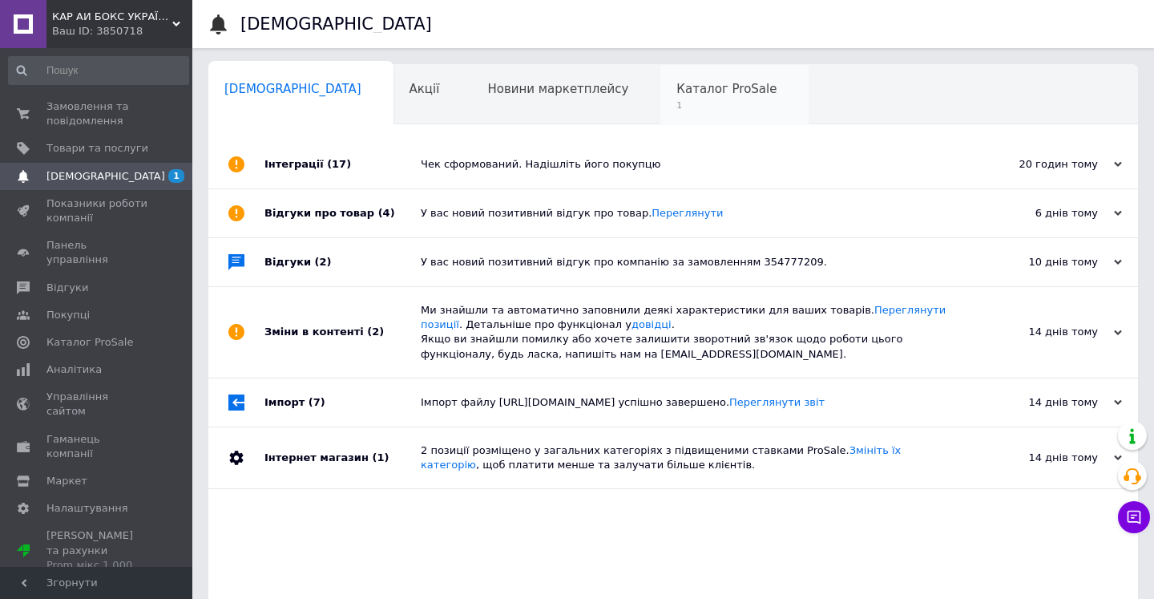 This screenshot has height=599, width=1154. What do you see at coordinates (87, 508) in the screenshot?
I see `span: Налаштування` at bounding box center [87, 508].